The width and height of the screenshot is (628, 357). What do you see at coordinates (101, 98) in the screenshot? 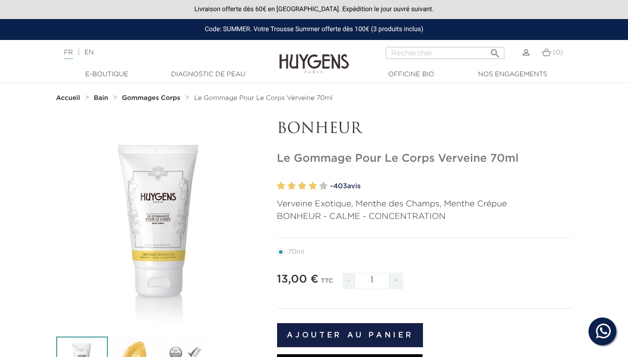
I see `strong: Bain` at bounding box center [101, 98].